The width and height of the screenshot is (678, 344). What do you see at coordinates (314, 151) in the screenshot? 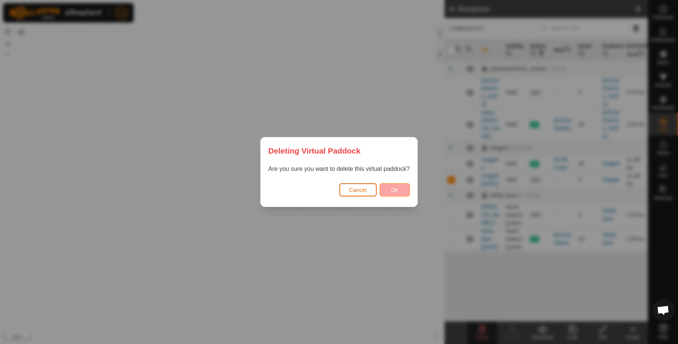
I see `span: Deleting Virtual Paddock` at bounding box center [314, 151].